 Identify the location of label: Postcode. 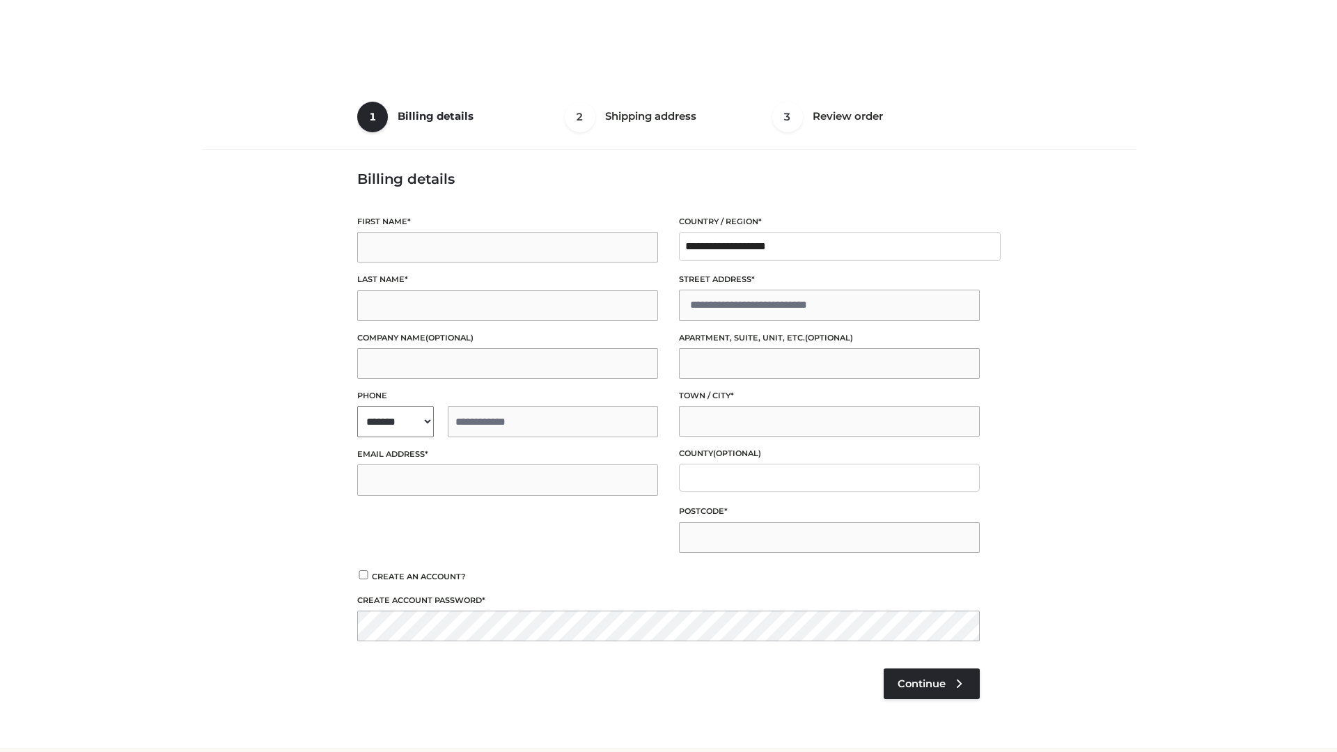
(829, 511).